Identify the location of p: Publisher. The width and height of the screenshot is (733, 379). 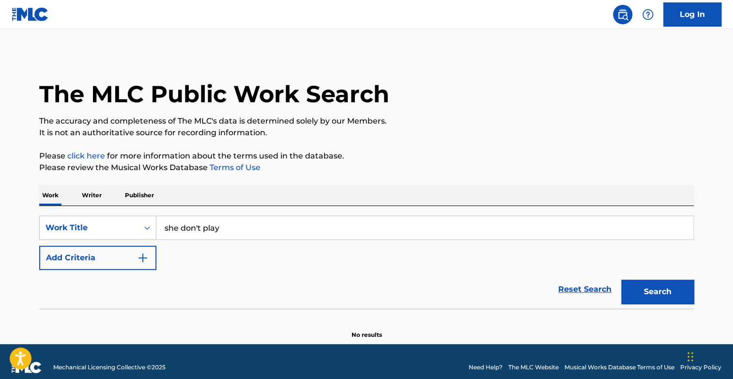
(140, 195).